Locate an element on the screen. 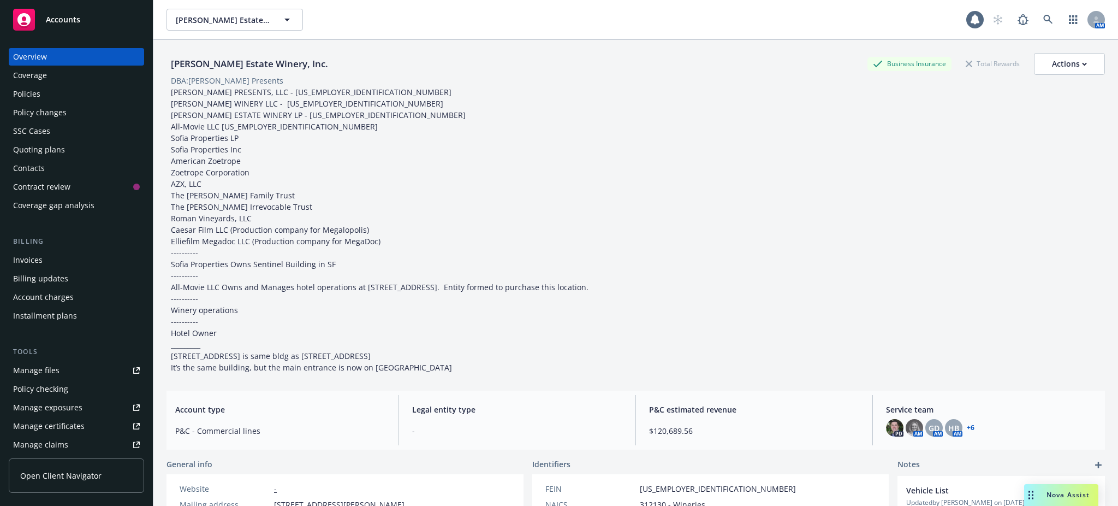 The height and width of the screenshot is (506, 1118). div: Quoting plans is located at coordinates (39, 150).